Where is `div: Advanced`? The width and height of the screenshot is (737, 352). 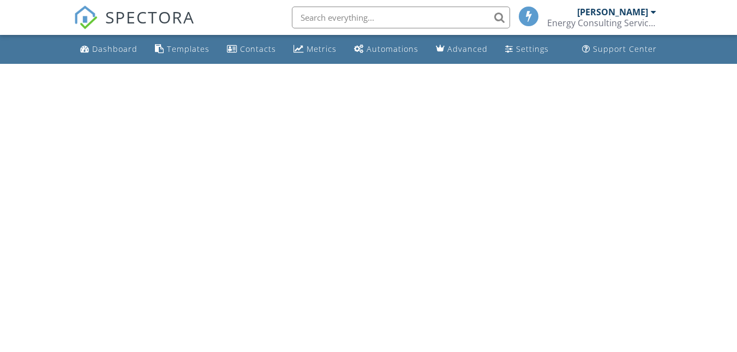 div: Advanced is located at coordinates (468, 49).